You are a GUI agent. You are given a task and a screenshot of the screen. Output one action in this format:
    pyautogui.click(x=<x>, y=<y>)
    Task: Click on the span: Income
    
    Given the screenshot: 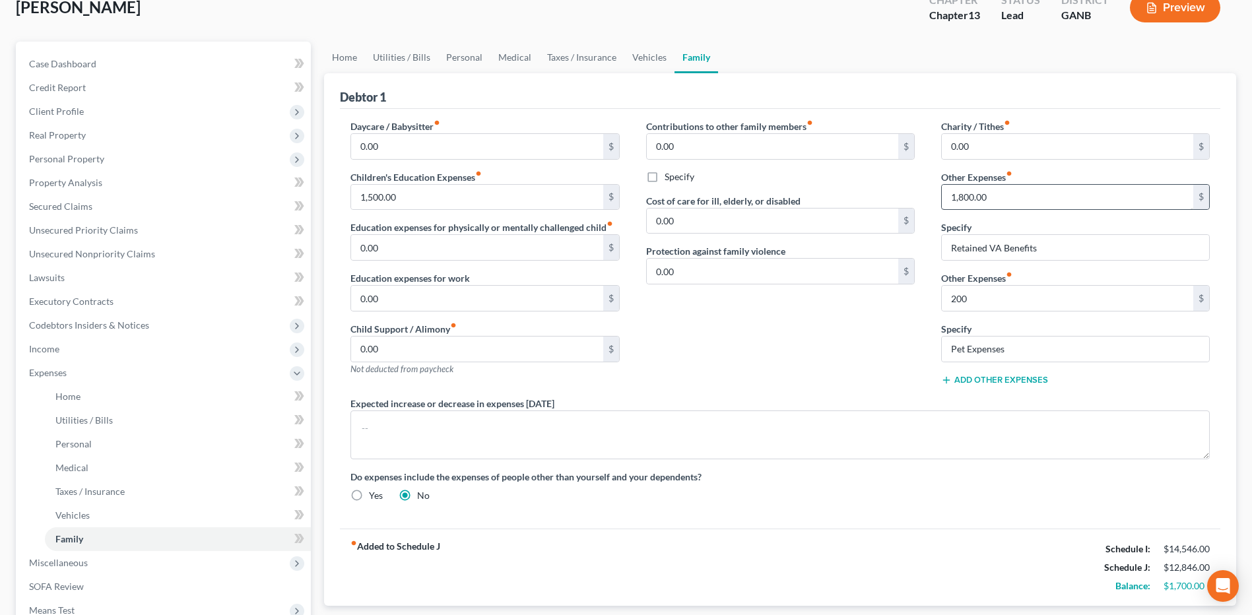 What is the action you would take?
    pyautogui.click(x=44, y=348)
    